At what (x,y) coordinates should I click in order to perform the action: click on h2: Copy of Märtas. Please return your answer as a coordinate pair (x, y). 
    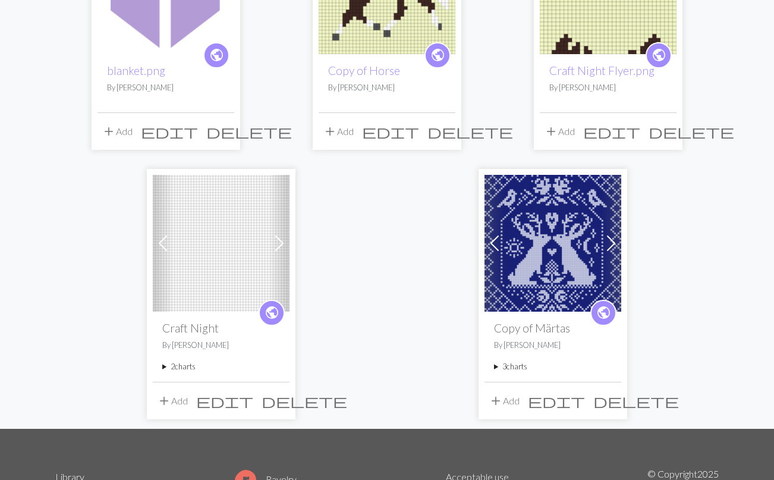
    Looking at the image, I should click on (553, 328).